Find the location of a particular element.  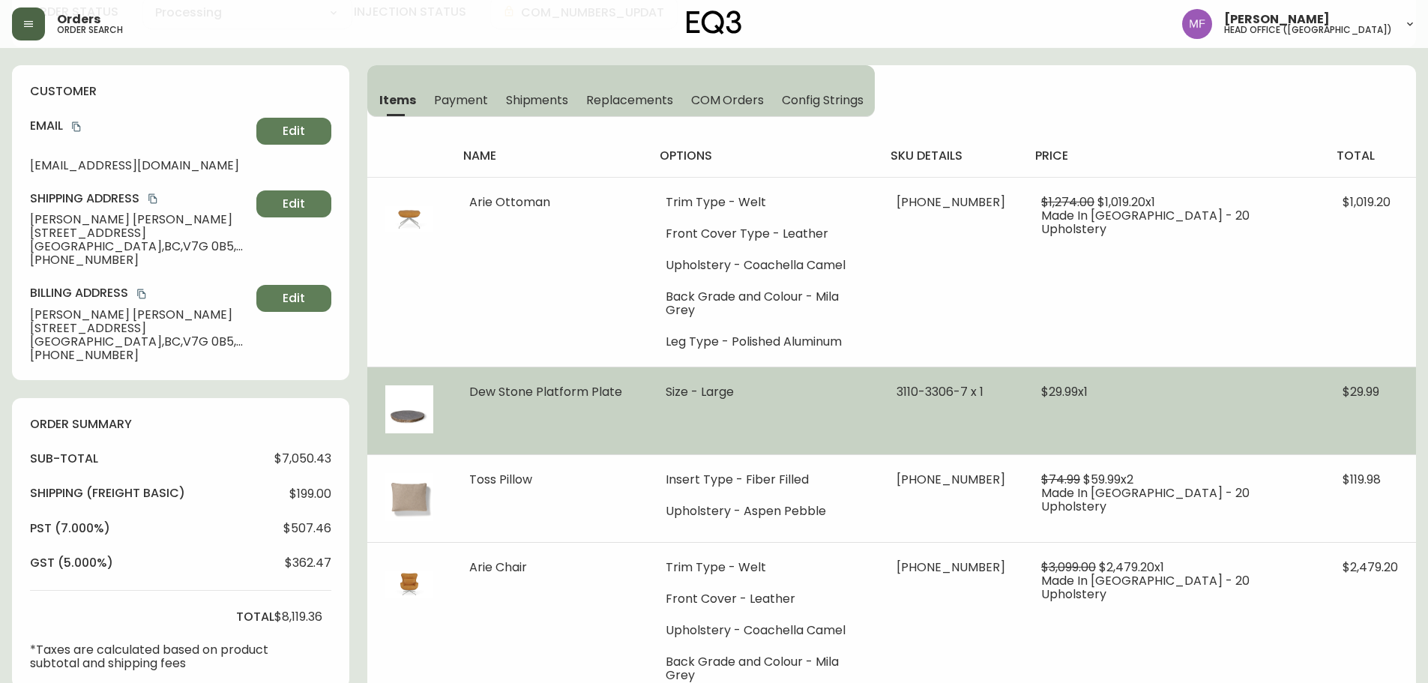

span: Shipments is located at coordinates (537, 100).